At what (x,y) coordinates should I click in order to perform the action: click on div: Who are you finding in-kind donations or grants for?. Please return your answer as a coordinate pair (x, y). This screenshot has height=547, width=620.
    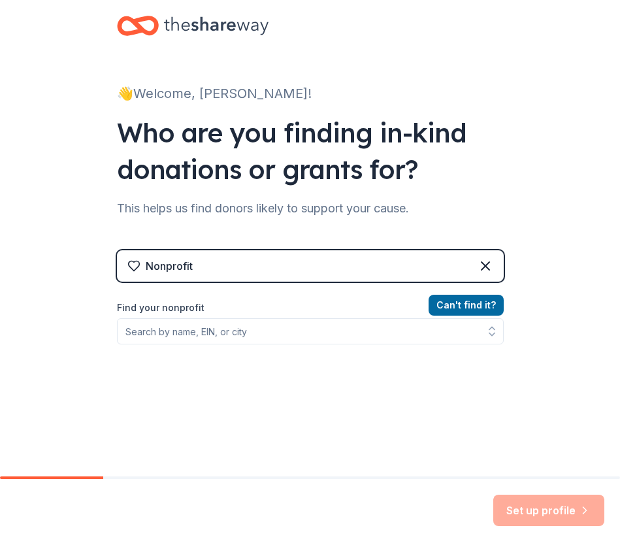
    Looking at the image, I should click on (310, 151).